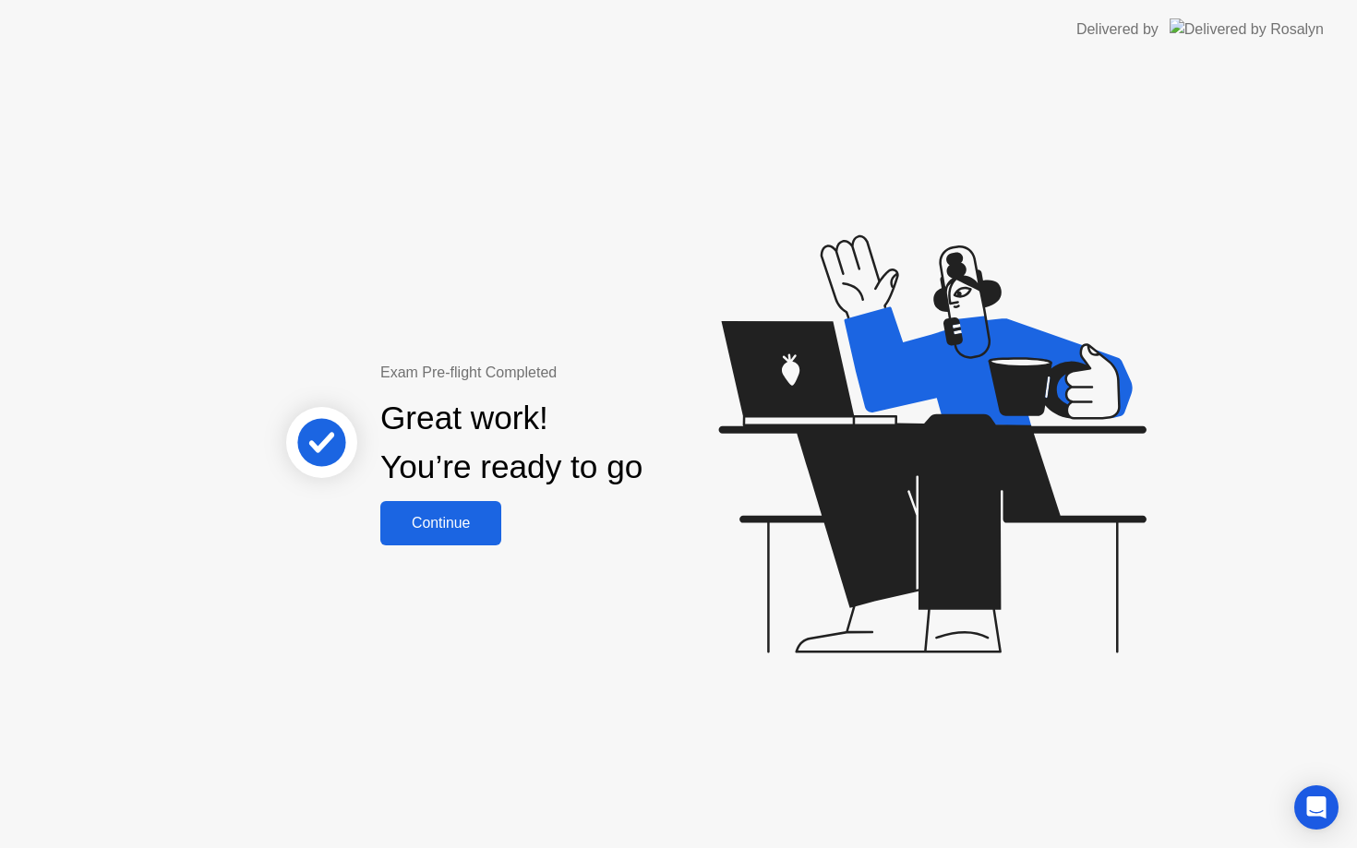 The height and width of the screenshot is (848, 1357). Describe the element at coordinates (440, 523) in the screenshot. I see `button: Continue` at that location.